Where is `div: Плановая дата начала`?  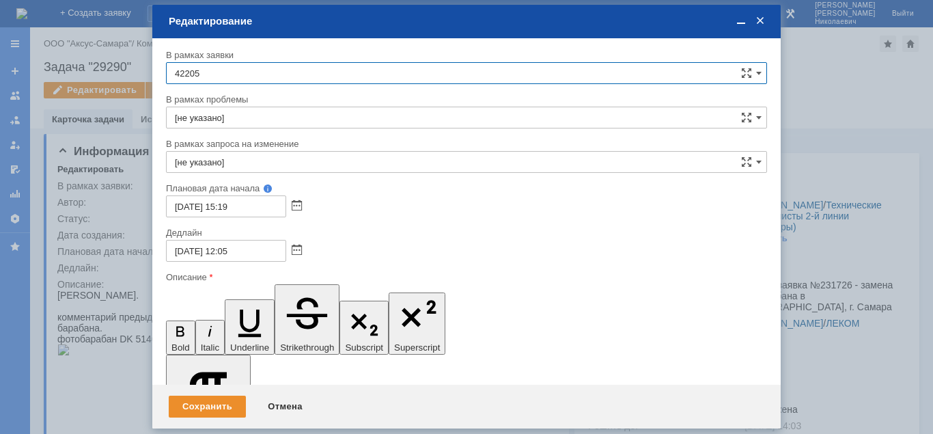
div: Плановая дата начала is located at coordinates (457, 188).